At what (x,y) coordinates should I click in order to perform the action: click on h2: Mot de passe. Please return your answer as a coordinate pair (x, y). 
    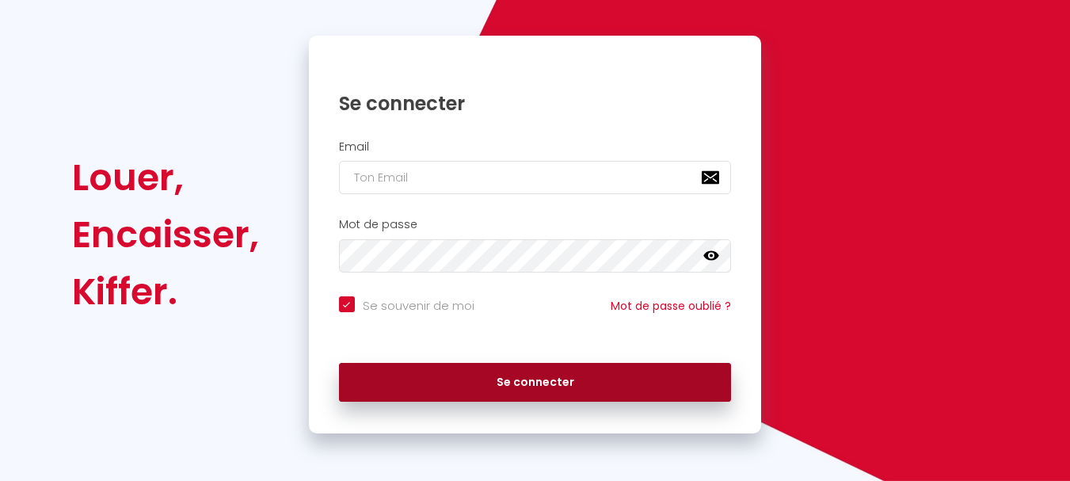
    Looking at the image, I should click on (536, 224).